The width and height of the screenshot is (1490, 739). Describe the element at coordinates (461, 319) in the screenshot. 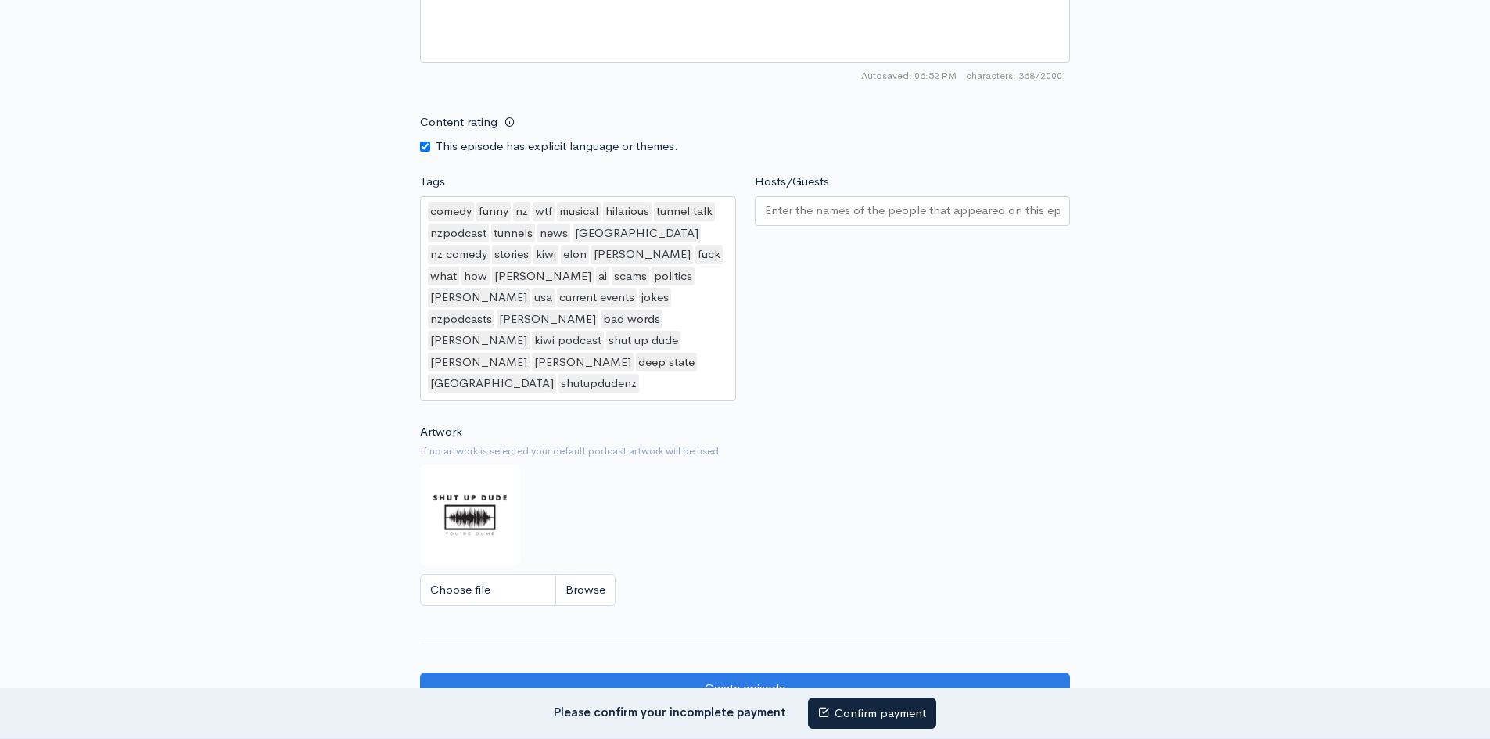

I see `div: nzpodcasts` at that location.